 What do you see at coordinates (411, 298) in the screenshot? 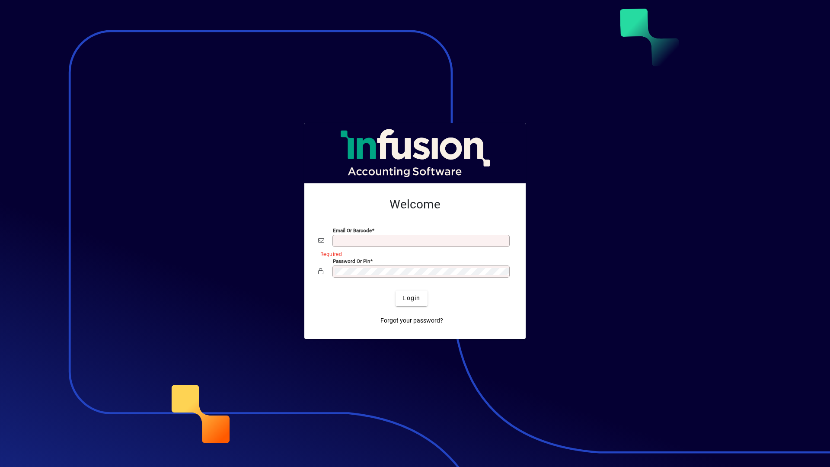
I see `button: Login` at bounding box center [411, 298].